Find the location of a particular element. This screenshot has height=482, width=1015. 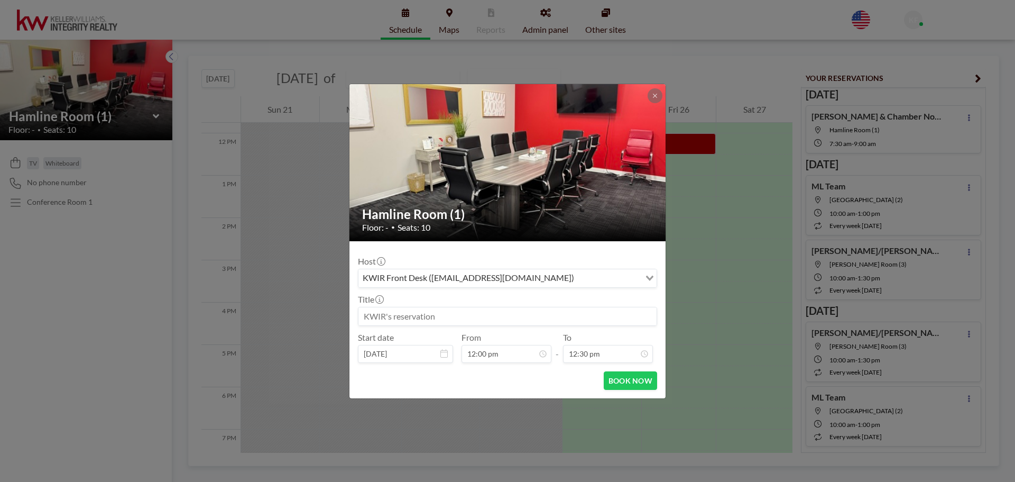

img: 537.jpg is located at coordinates (508, 162).